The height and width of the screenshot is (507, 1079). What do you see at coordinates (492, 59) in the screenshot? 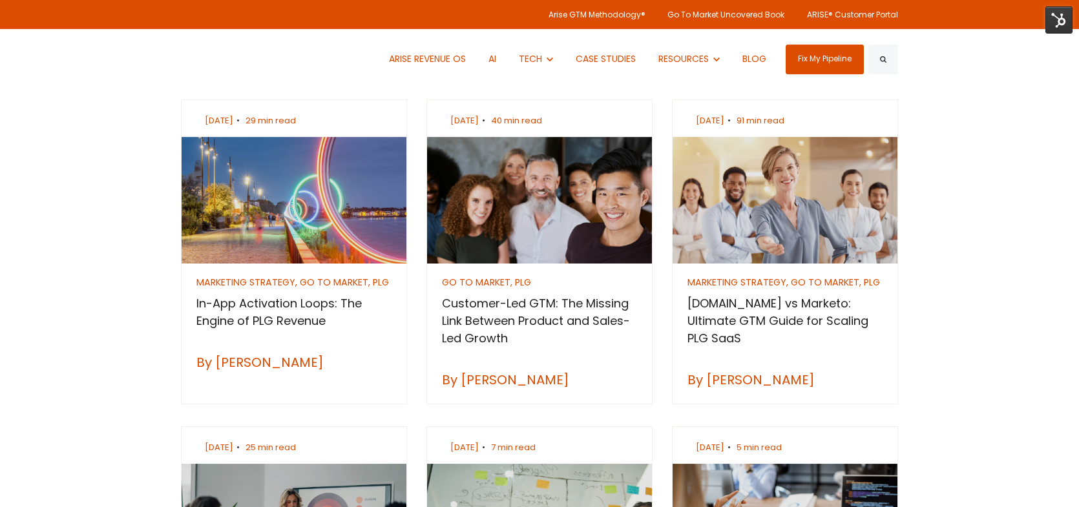
I see `a: AI` at bounding box center [492, 59].